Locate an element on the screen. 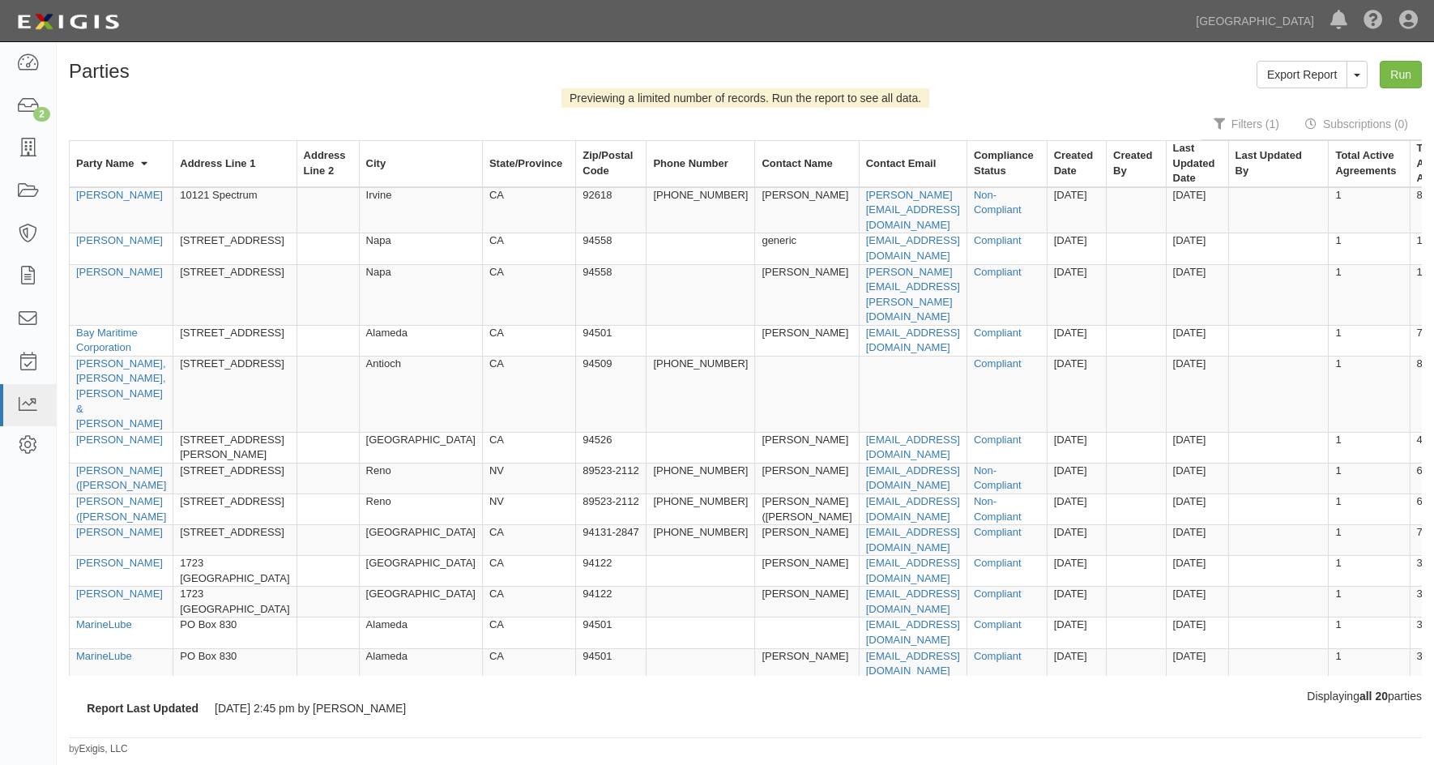  td: 89523-2112 is located at coordinates (611, 509).